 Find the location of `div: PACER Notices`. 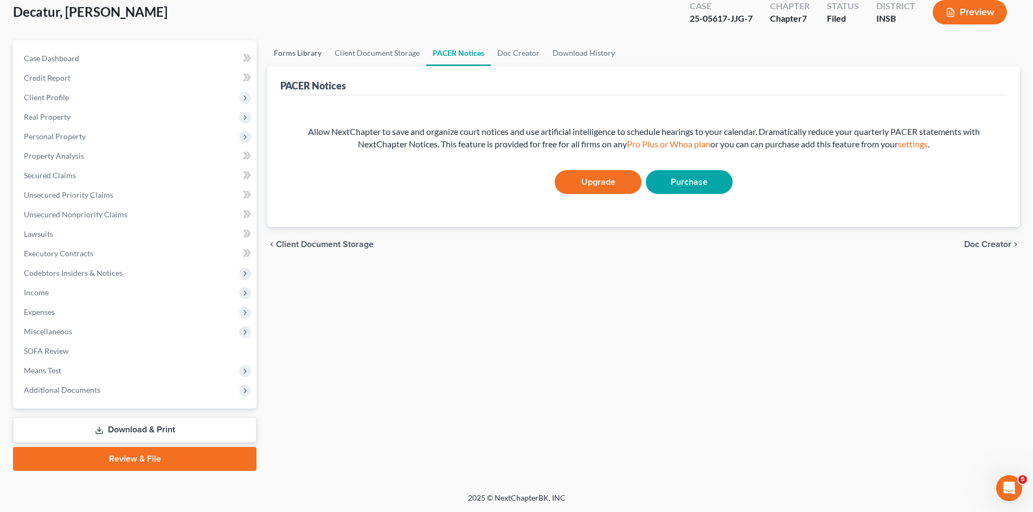

div: PACER Notices is located at coordinates (313, 86).